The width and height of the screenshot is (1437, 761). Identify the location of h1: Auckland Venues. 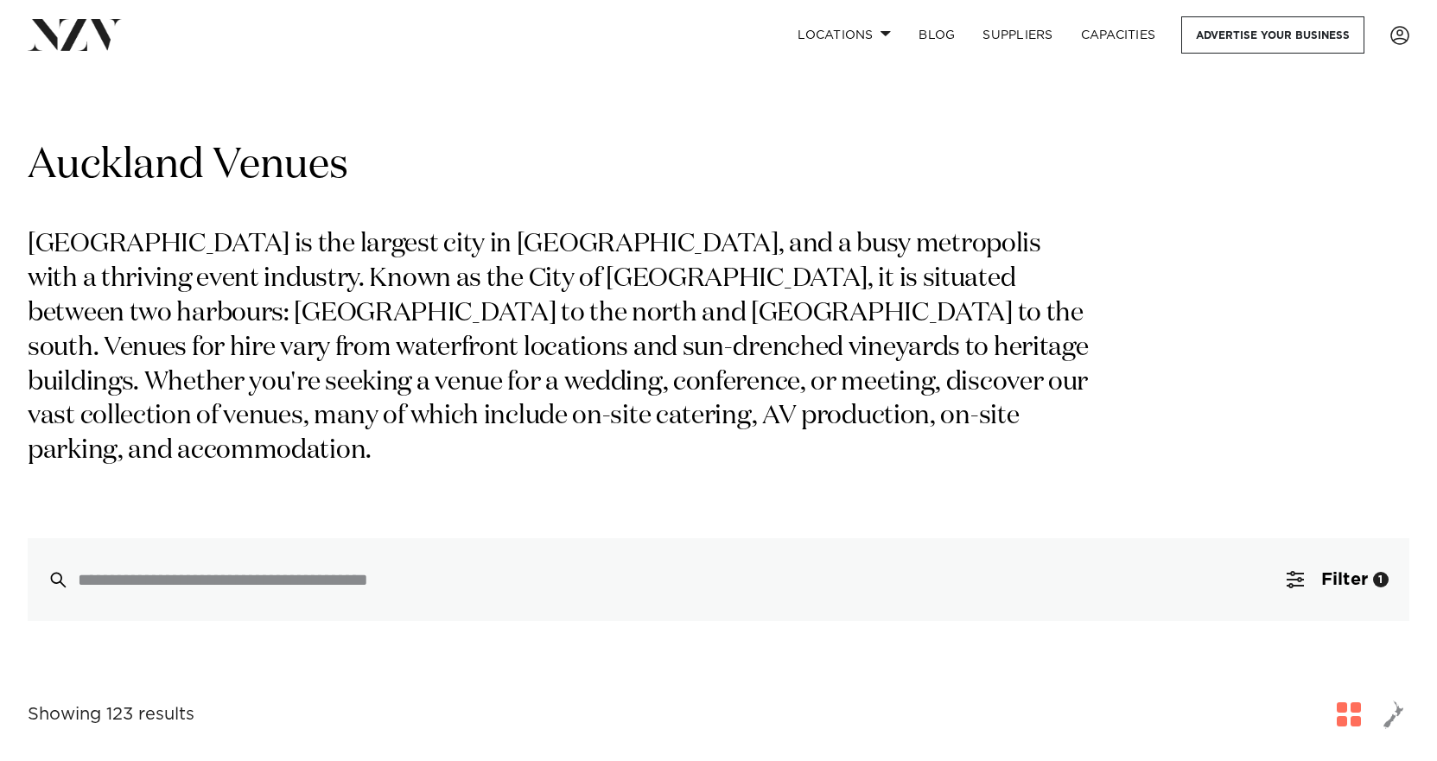
(718, 166).